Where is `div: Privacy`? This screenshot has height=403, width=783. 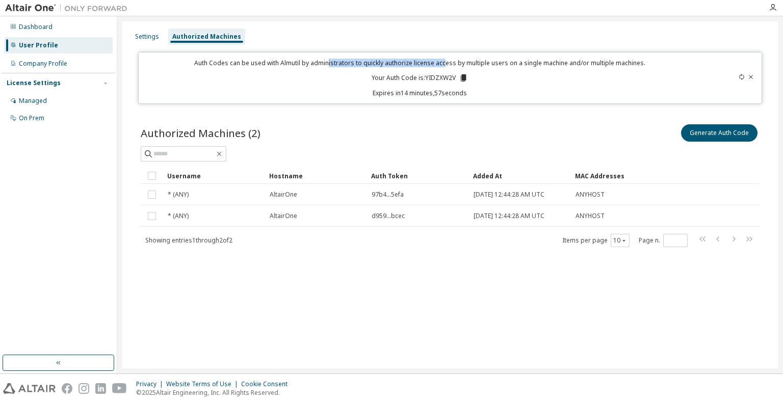 div: Privacy is located at coordinates (151, 384).